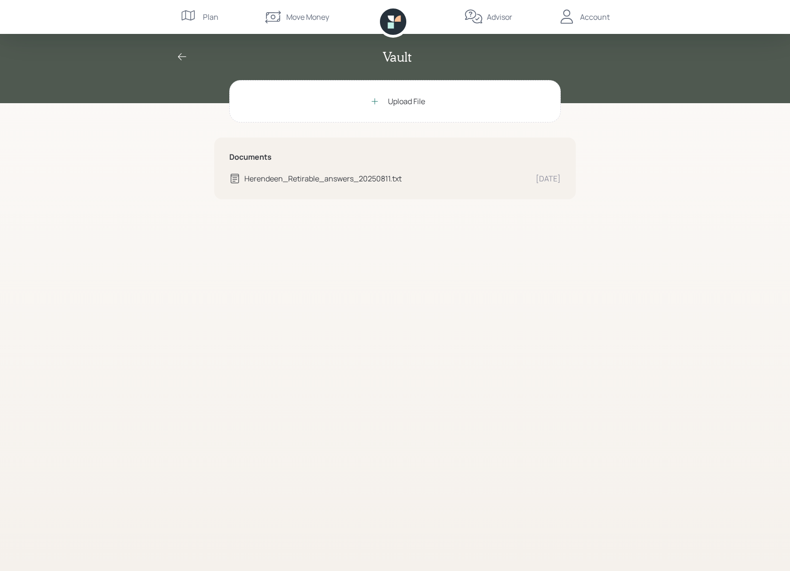 The image size is (790, 571). Describe the element at coordinates (595, 17) in the screenshot. I see `div: Account` at that location.